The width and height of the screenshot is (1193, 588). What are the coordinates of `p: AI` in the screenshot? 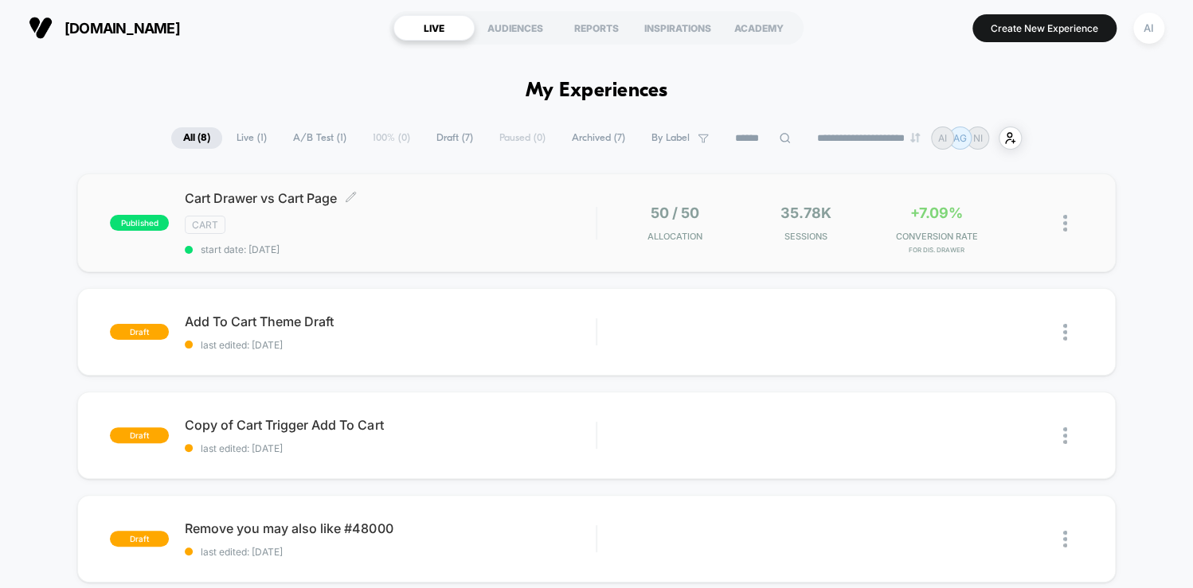 It's located at (942, 138).